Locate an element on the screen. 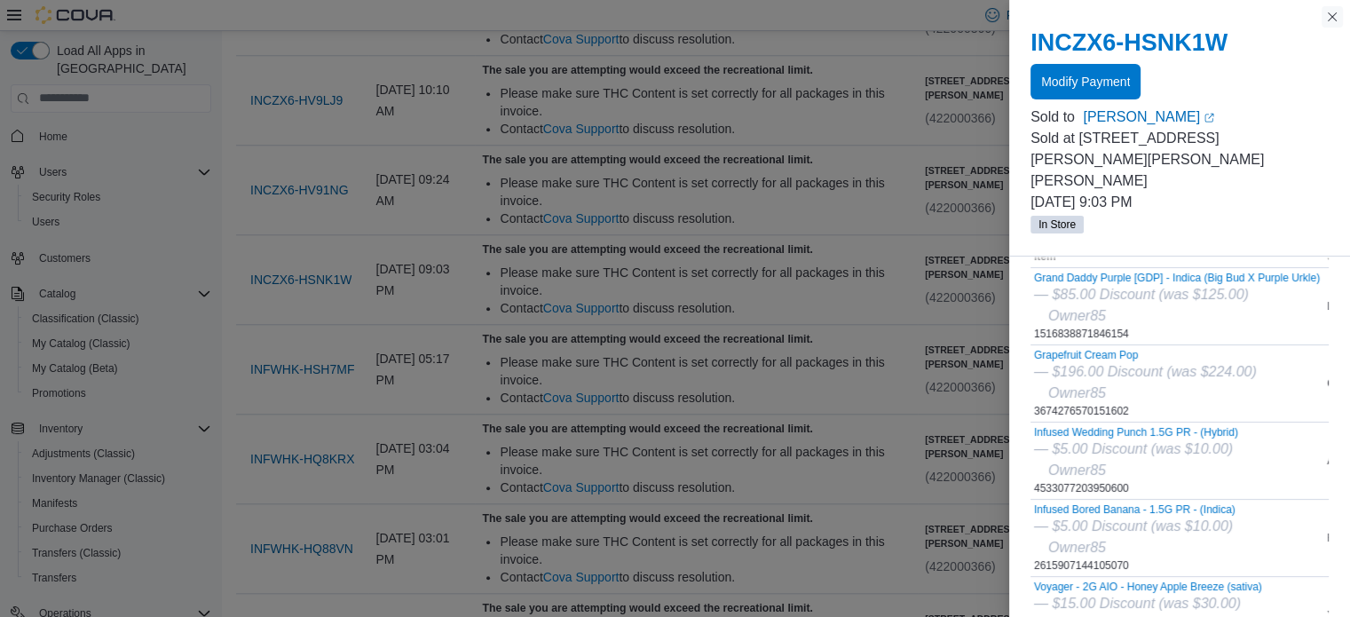 Image resolution: width=1350 pixels, height=617 pixels. div: — $196.00 Discount (was $224.00) is located at coordinates (1145, 372).